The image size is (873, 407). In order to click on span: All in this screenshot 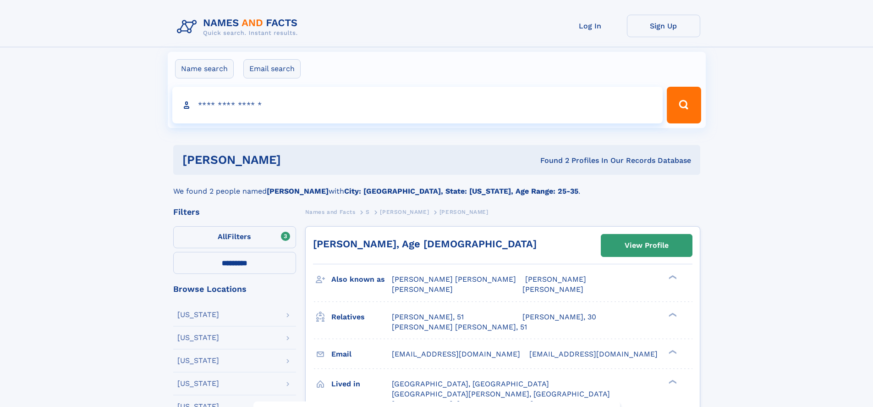, I will do `click(222, 236)`.